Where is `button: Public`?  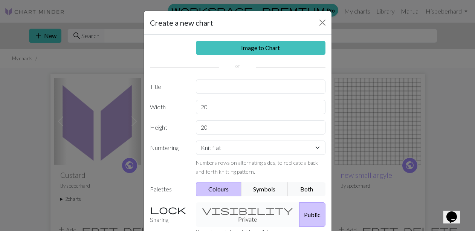 button: Public is located at coordinates (312, 214).